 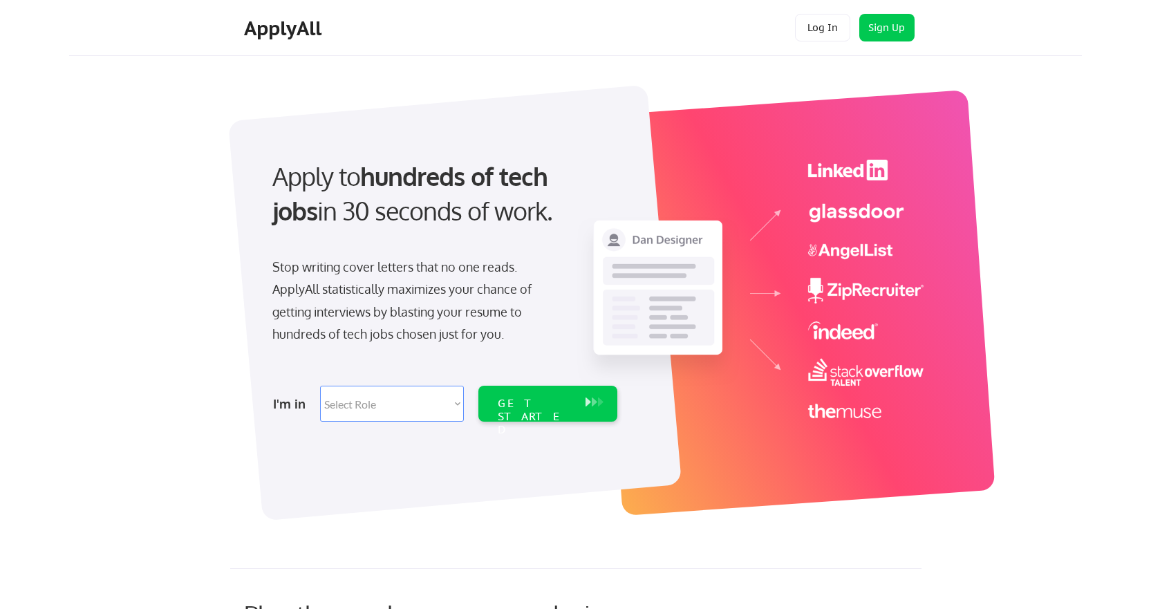 I want to click on button: Sign Up, so click(x=887, y=28).